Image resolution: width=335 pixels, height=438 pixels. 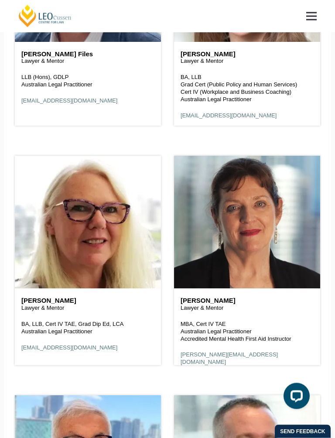 I want to click on p: BA, LLB, Cert IV TAE, Grad Dip Ed, LCA Australian Legal Practitioner, so click(x=88, y=329).